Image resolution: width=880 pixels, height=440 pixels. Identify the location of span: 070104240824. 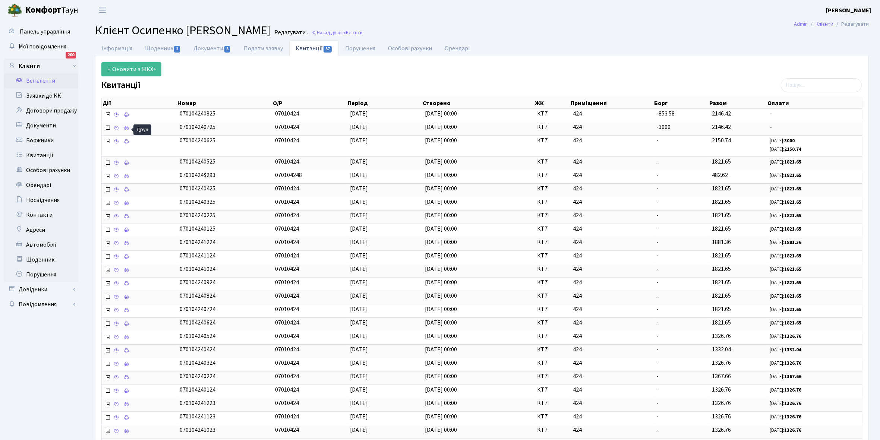
(198, 296).